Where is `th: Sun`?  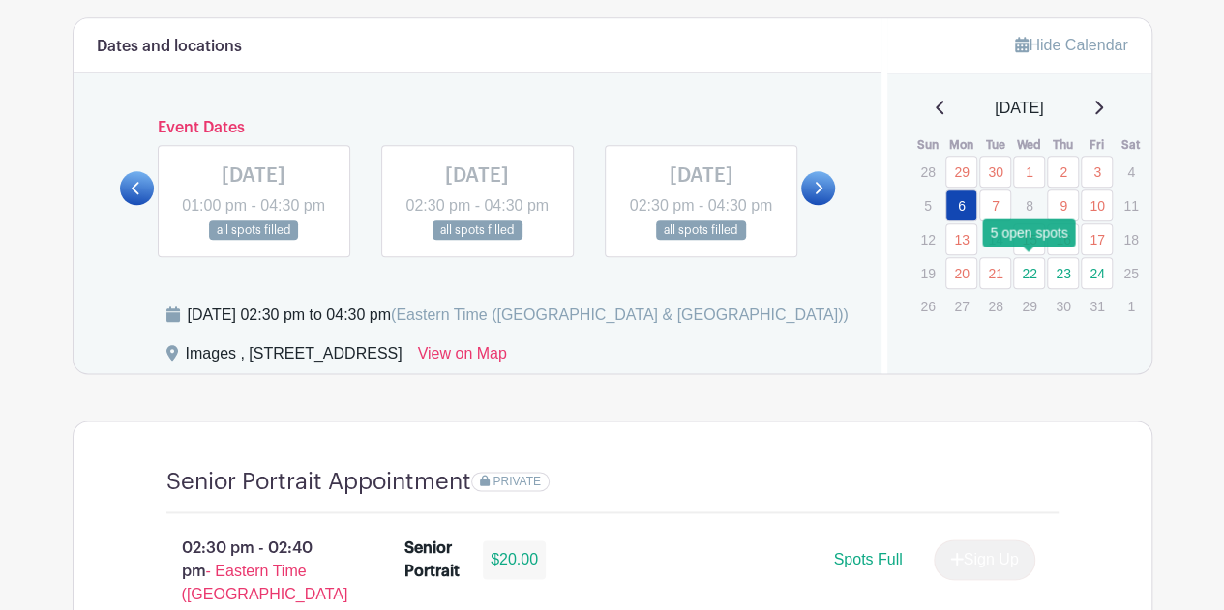 th: Sun is located at coordinates (927, 145).